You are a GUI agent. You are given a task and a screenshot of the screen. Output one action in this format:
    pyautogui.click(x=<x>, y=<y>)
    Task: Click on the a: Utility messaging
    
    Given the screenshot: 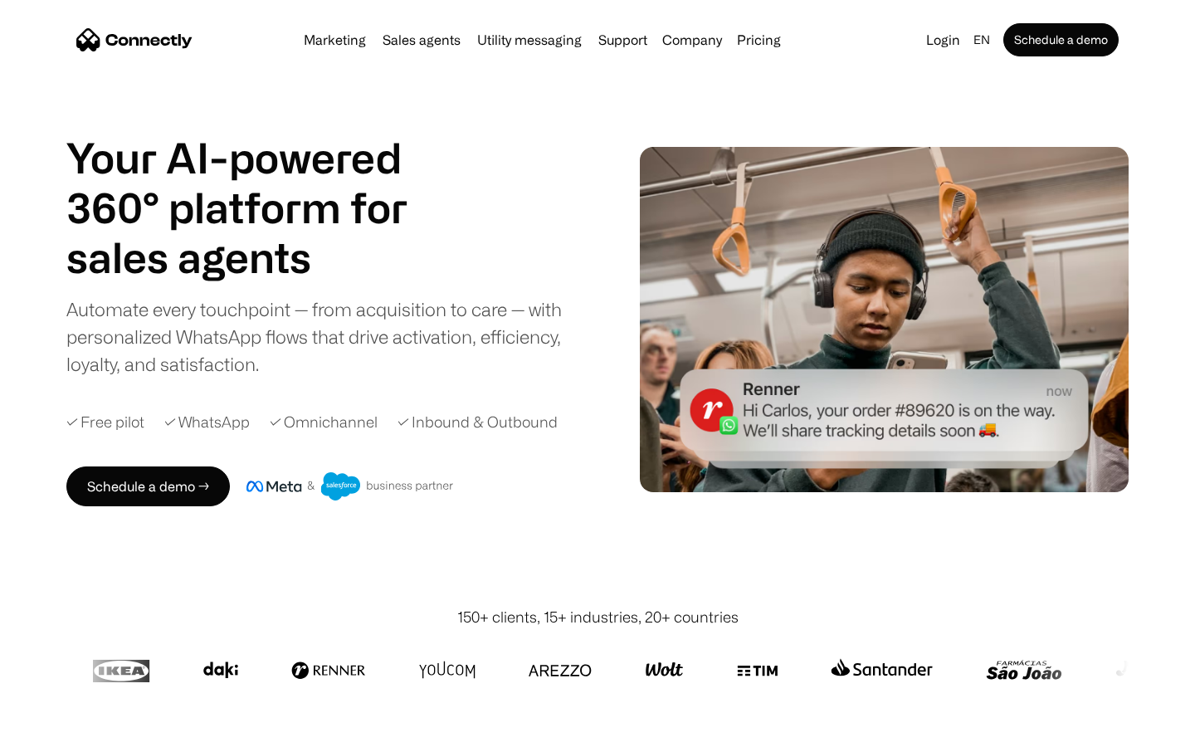 What is the action you would take?
    pyautogui.click(x=529, y=40)
    